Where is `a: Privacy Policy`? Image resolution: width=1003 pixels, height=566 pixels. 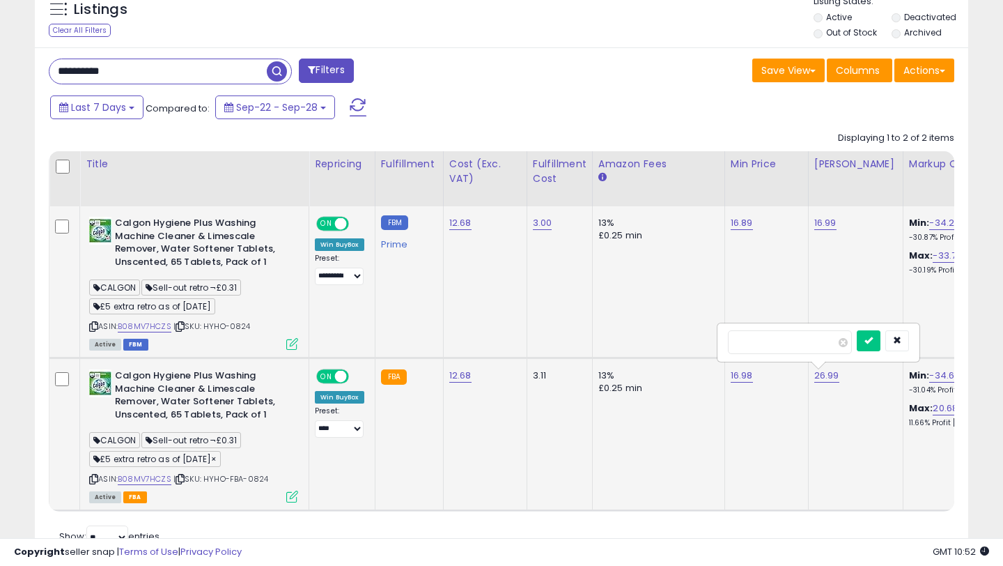
a: Privacy Policy is located at coordinates (211, 551).